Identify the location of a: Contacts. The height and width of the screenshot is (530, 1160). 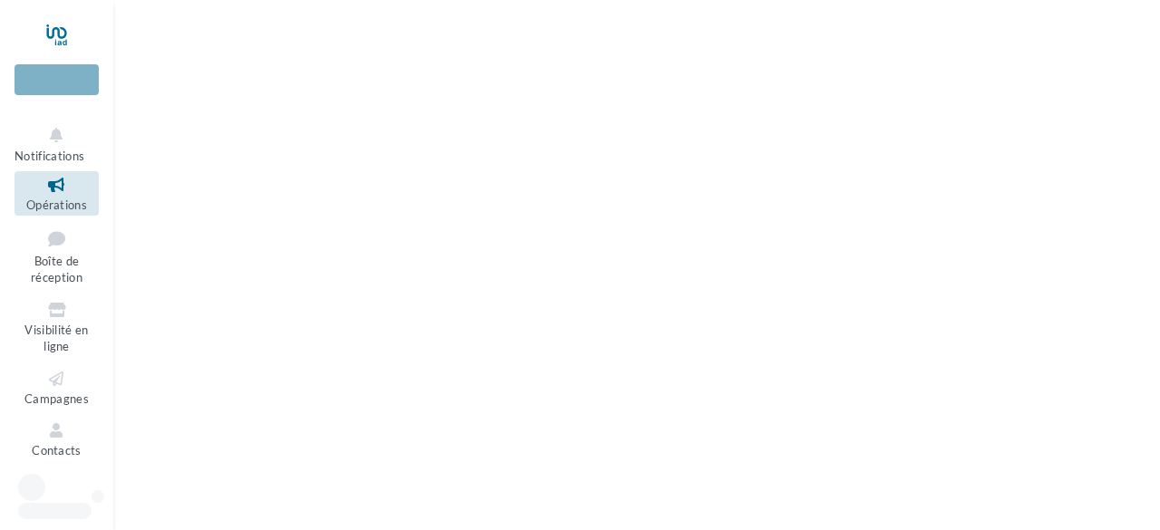
(56, 439).